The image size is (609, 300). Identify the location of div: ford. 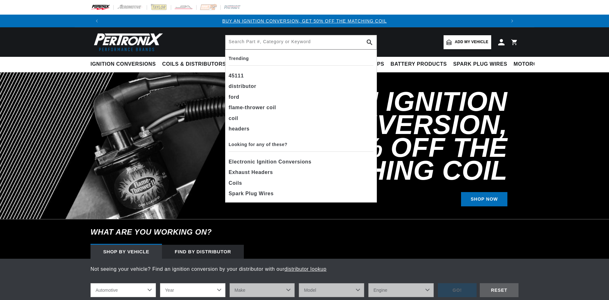
(301, 97).